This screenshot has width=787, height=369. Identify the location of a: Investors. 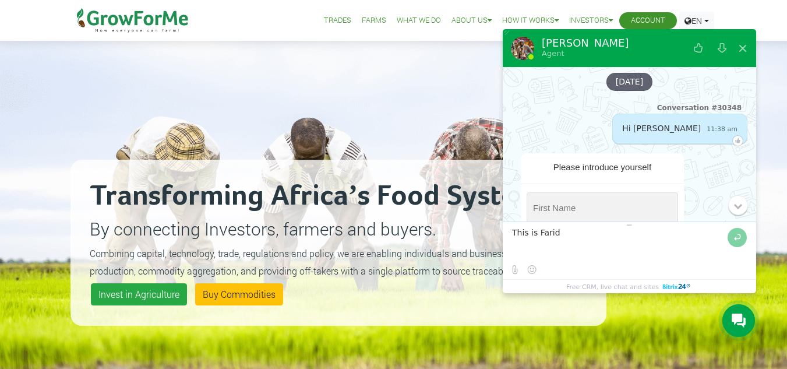
(590, 20).